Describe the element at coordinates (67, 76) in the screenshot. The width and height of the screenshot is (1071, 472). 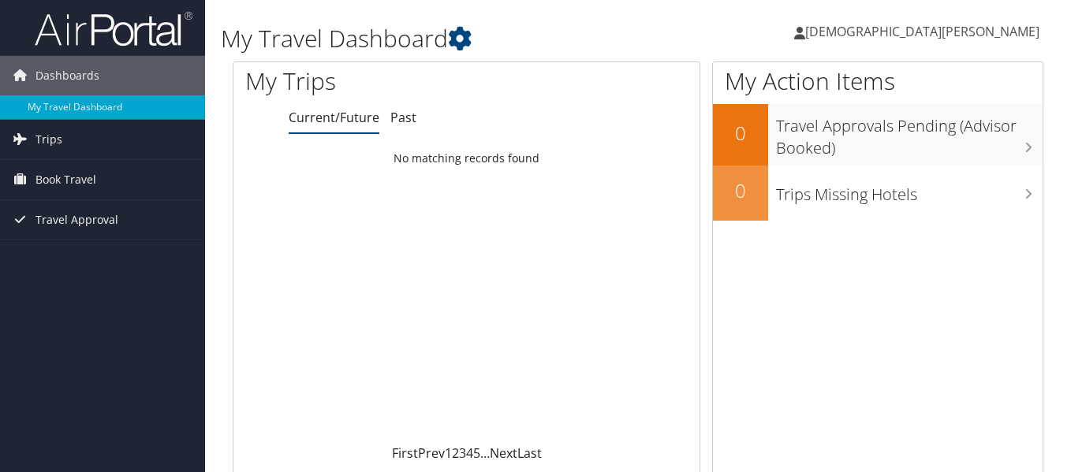
I see `span: Dashboards` at that location.